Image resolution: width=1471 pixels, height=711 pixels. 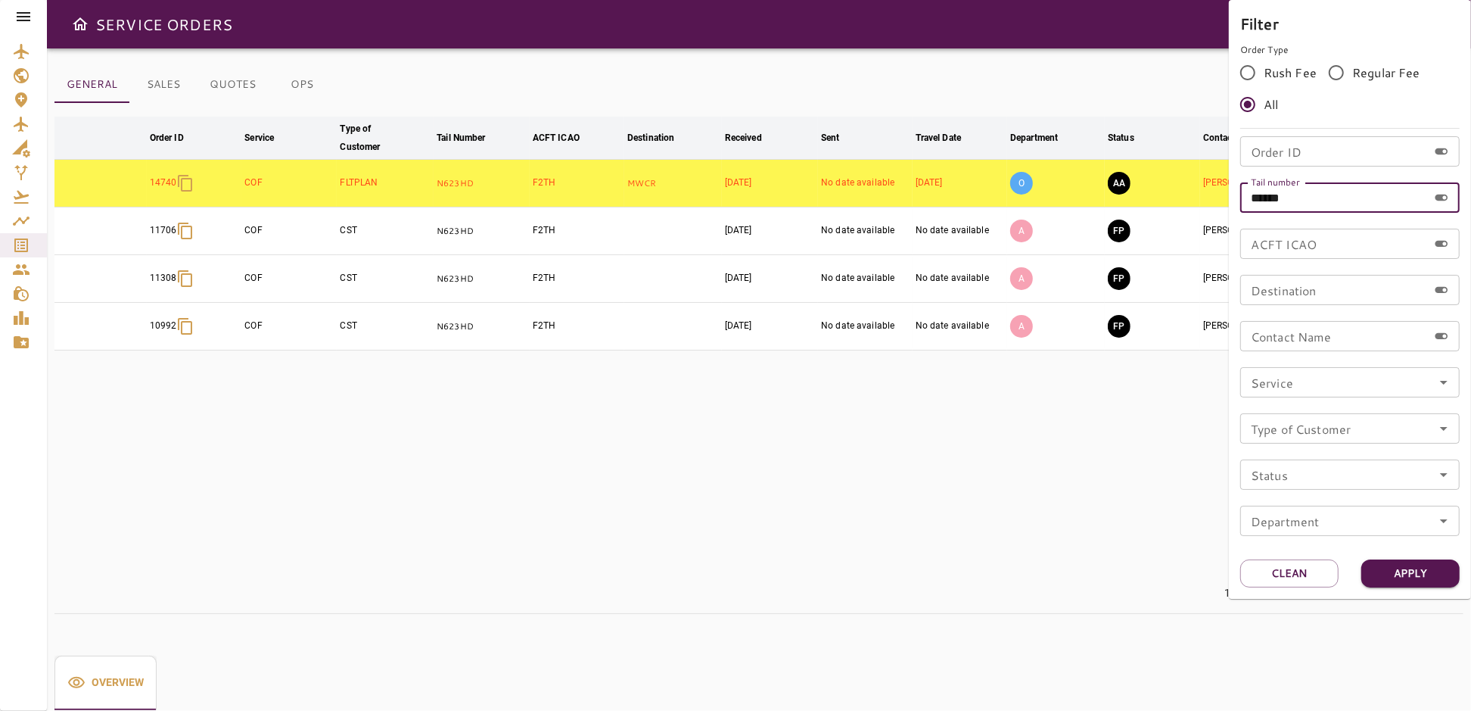 What do you see at coordinates (1290, 73) in the screenshot?
I see `span: Rush Fee` at bounding box center [1290, 73].